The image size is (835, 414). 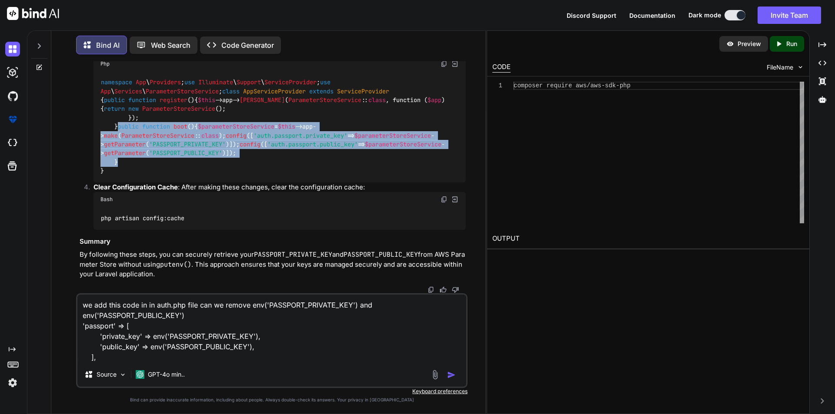 I want to click on span: Services, so click(x=128, y=91).